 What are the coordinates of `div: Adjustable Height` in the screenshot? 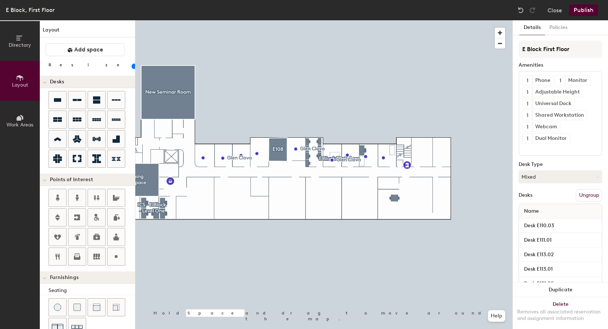 It's located at (557, 92).